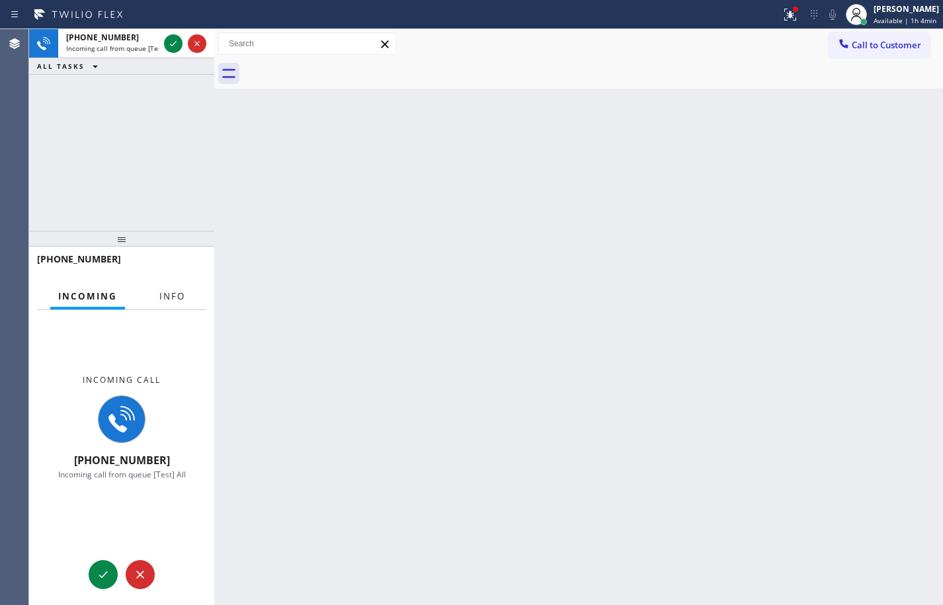  I want to click on button: Incoming, so click(87, 296).